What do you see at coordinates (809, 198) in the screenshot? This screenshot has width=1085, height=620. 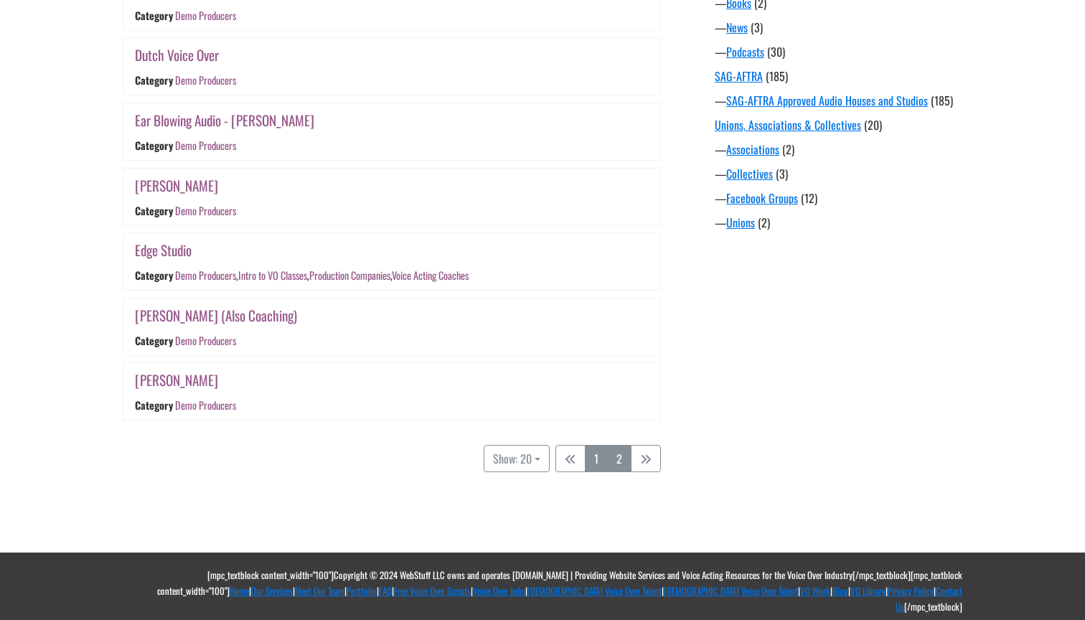 I see `span: (12)` at bounding box center [809, 198].